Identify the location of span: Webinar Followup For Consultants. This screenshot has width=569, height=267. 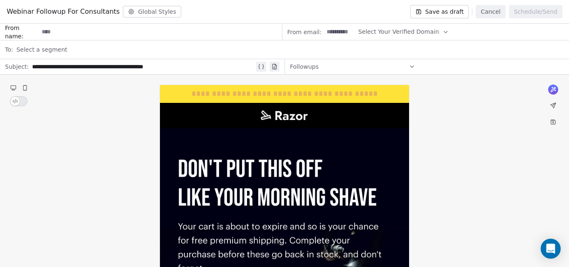
(63, 12).